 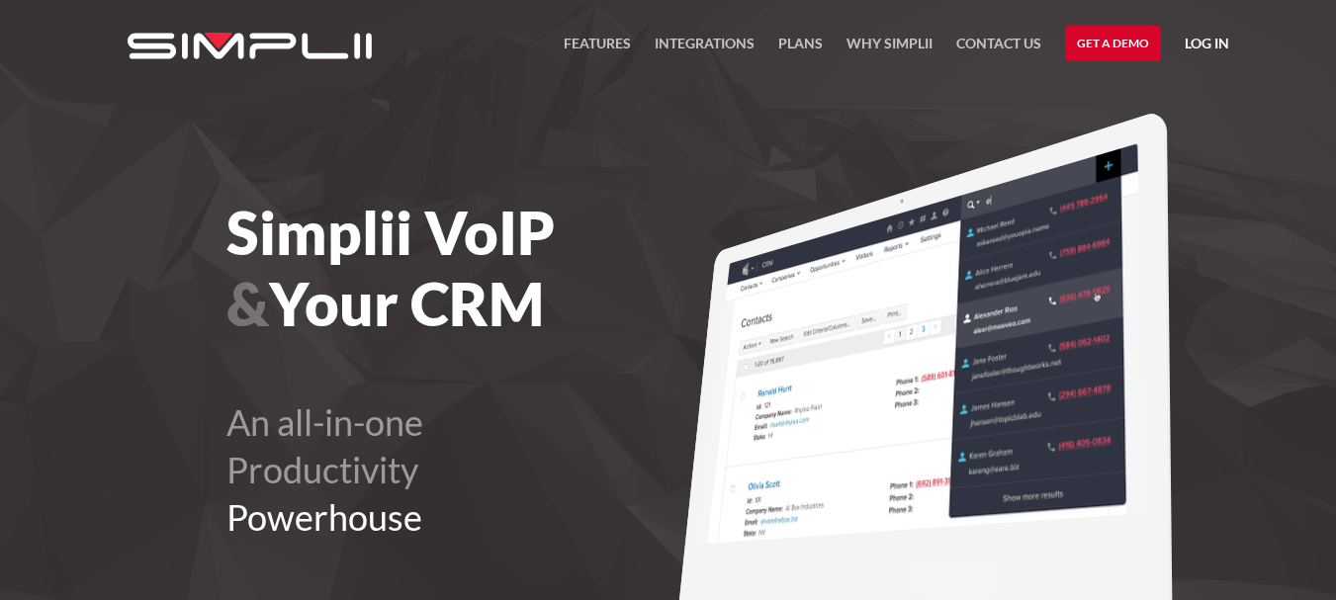 I want to click on h2: An all-in-one Productivity, so click(x=501, y=470).